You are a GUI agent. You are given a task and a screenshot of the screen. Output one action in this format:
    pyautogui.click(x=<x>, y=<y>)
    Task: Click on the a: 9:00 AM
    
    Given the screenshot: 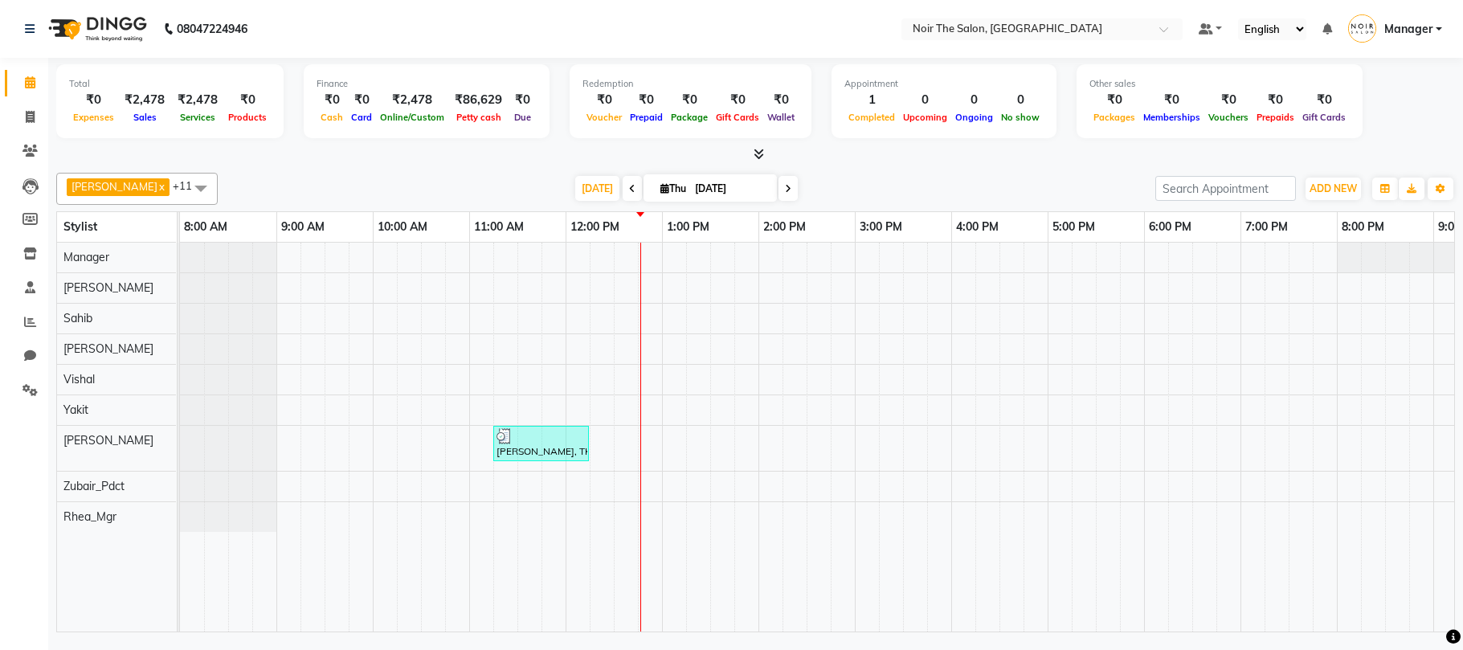 What is the action you would take?
    pyautogui.click(x=303, y=227)
    